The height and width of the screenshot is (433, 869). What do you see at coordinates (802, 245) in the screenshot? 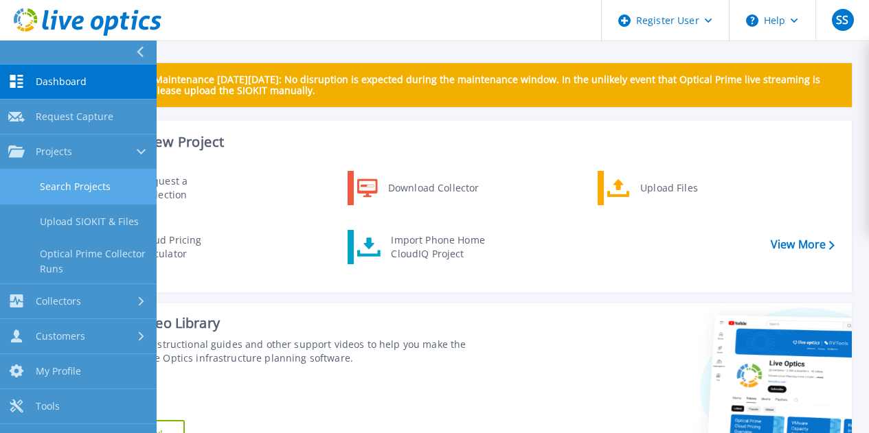
I see `a: View More` at bounding box center [802, 245].